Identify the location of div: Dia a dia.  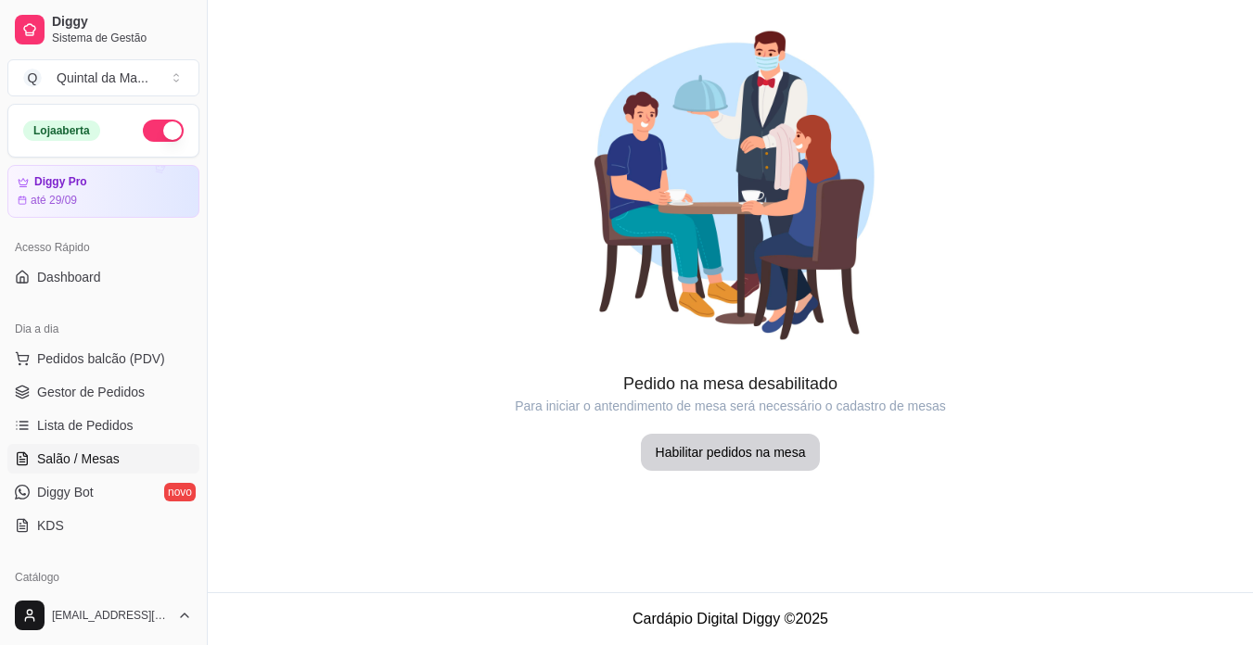
(103, 329).